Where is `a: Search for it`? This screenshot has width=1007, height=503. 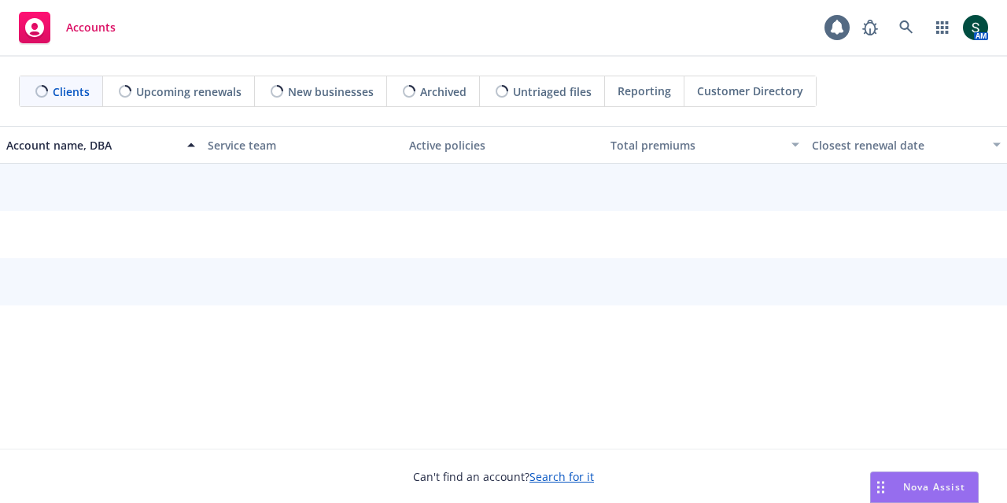 a: Search for it is located at coordinates (562, 476).